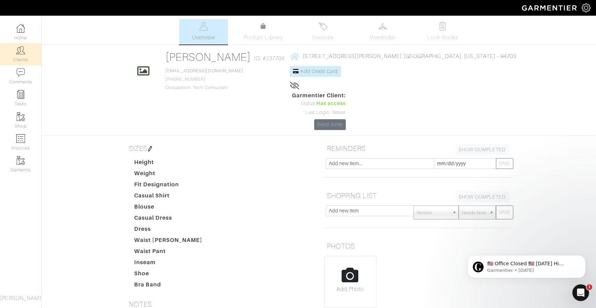 This screenshot has width=596, height=308. Describe the element at coordinates (169, 208) in the screenshot. I see `dt: Blouse` at that location.